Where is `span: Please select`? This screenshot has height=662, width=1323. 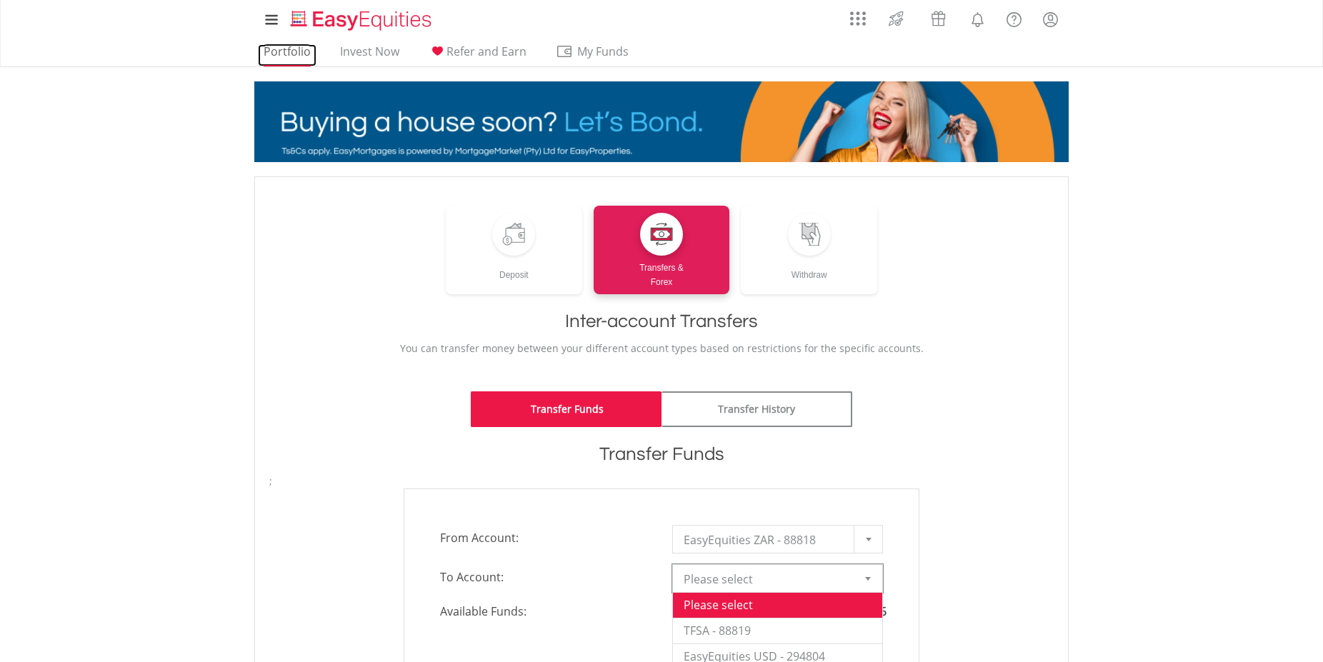
span: Please select is located at coordinates (766, 579).